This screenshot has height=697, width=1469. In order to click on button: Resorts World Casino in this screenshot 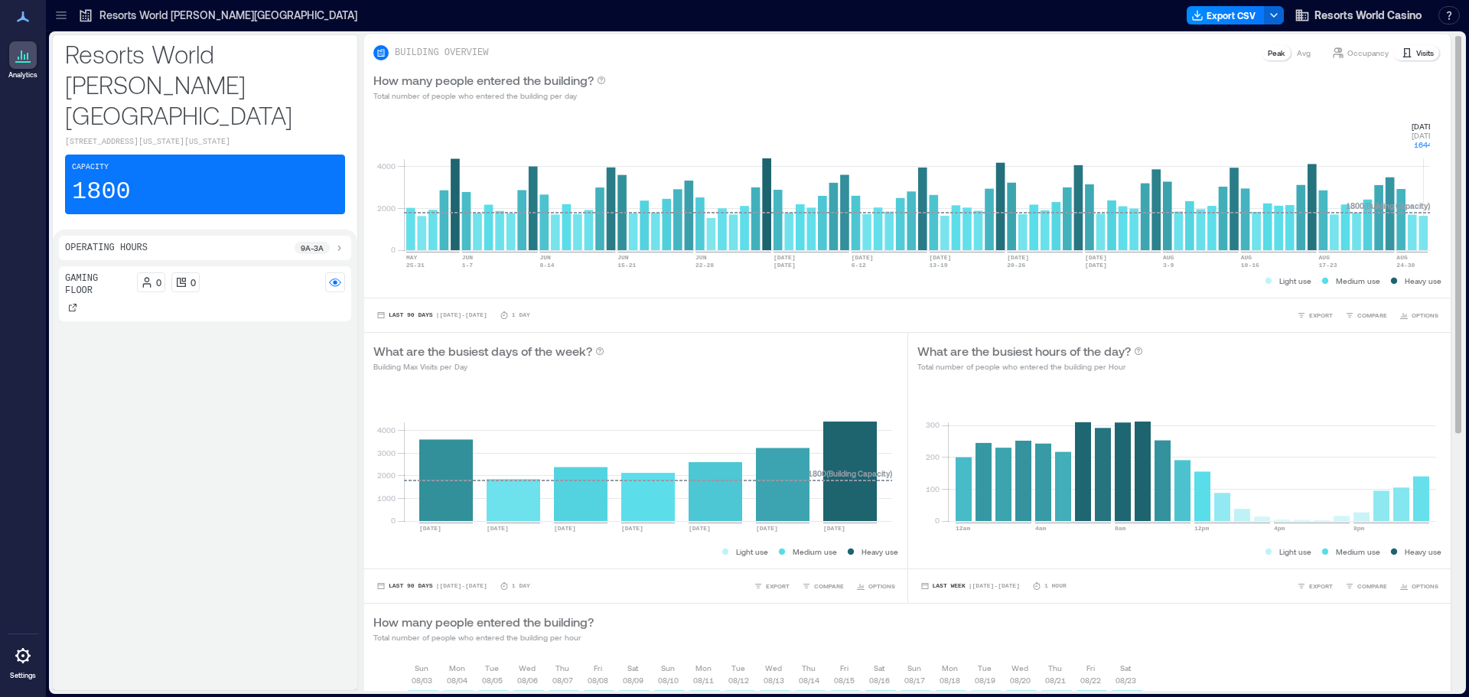, I will do `click(1358, 15)`.